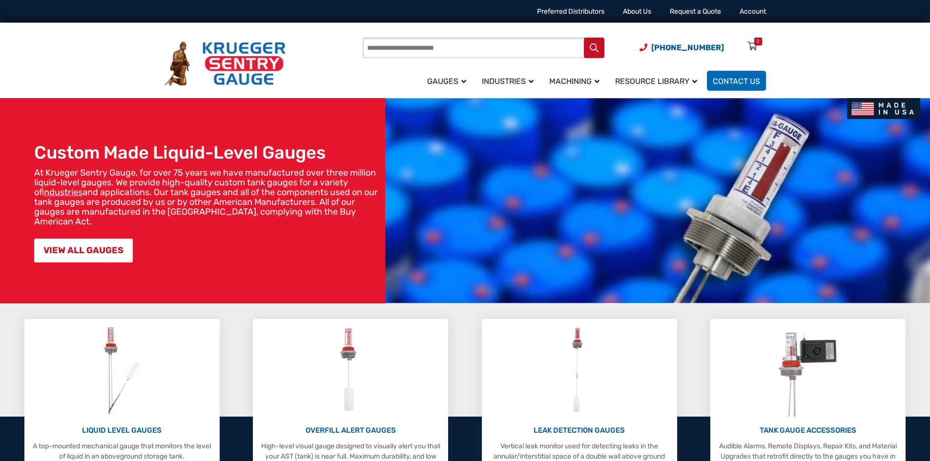  I want to click on a: Resource Library, so click(658, 81).